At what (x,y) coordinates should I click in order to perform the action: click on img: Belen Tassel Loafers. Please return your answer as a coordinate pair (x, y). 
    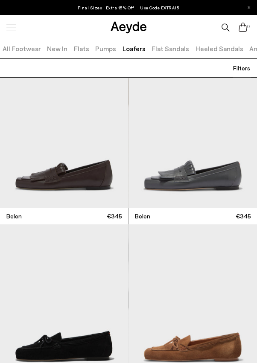
    Looking at the image, I should click on (192, 130).